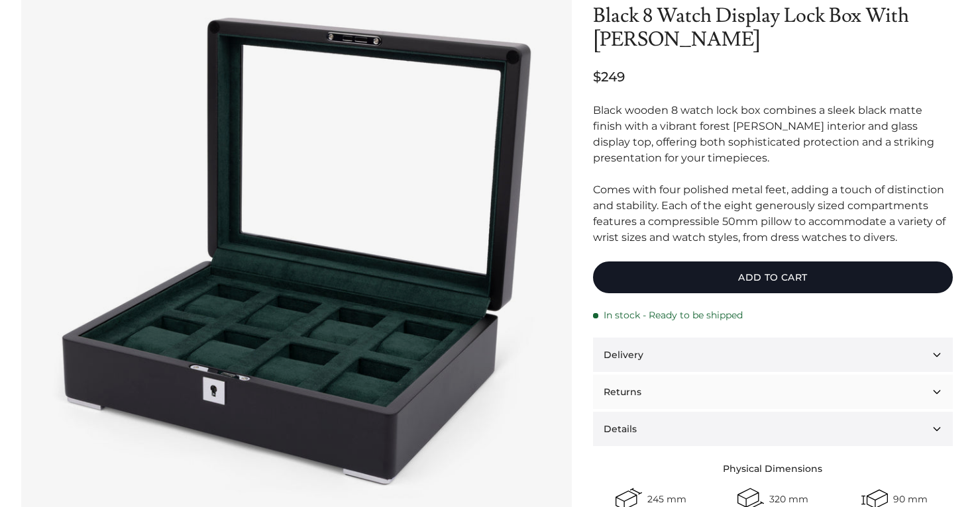 This screenshot has height=507, width=974. Describe the element at coordinates (772, 278) in the screenshot. I see `button: Add to cart` at that location.